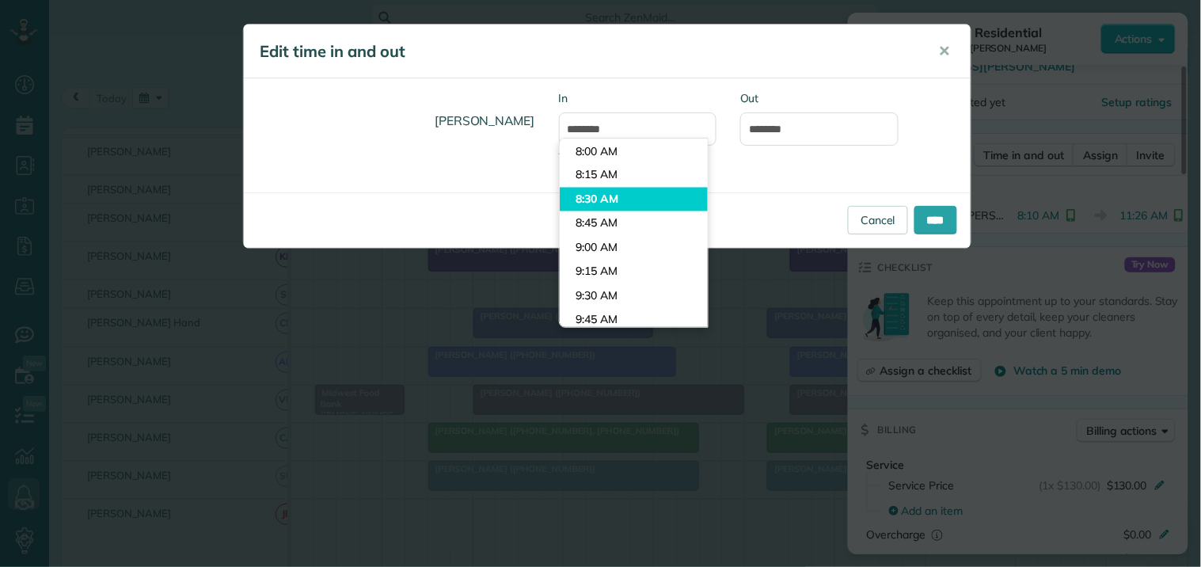 The image size is (1201, 567). Describe the element at coordinates (634, 248) in the screenshot. I see `li: 9:00 AM` at that location.